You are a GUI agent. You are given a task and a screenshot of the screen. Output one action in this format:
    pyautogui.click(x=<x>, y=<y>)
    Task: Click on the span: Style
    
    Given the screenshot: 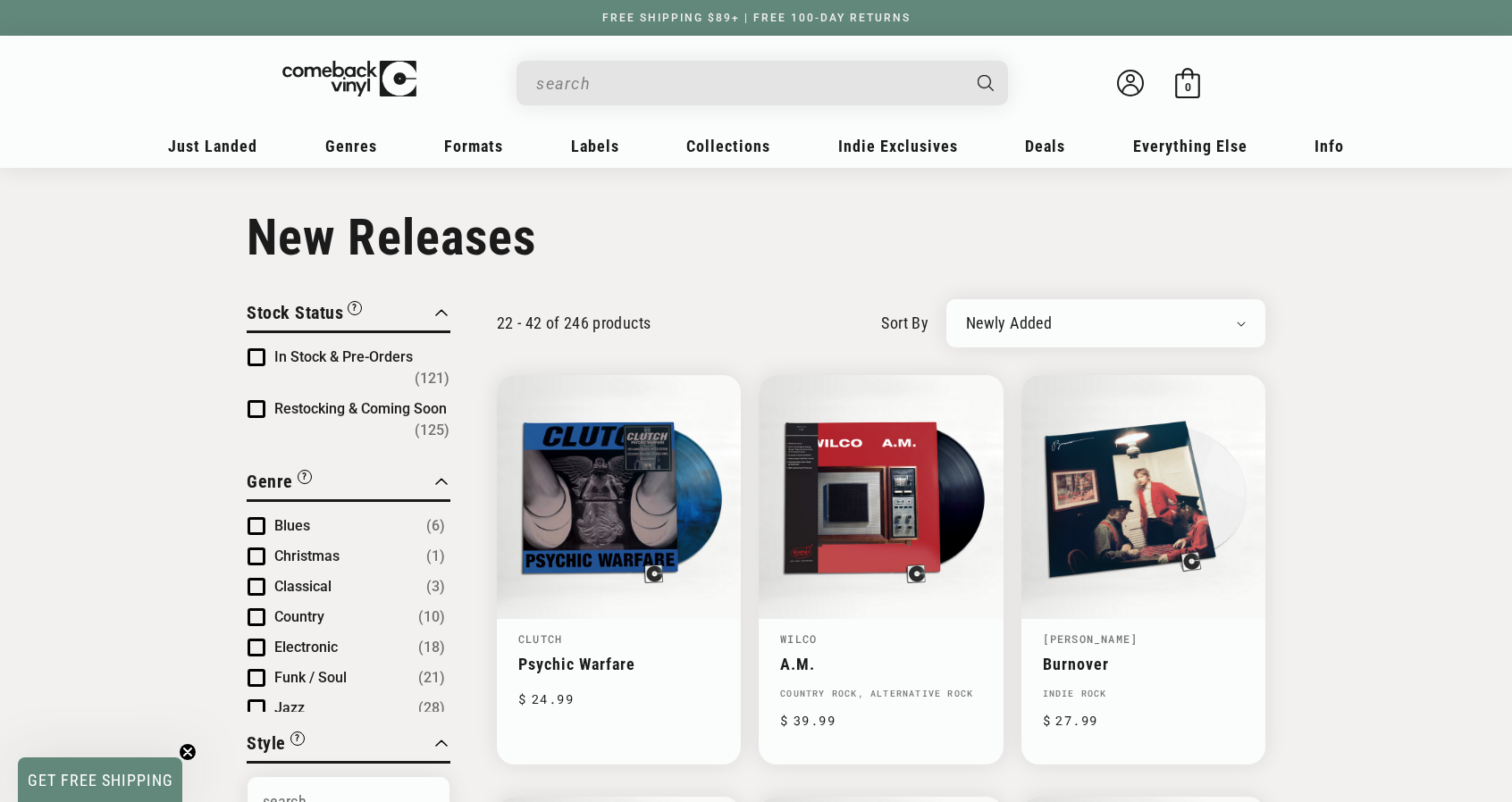 What is the action you would take?
    pyautogui.click(x=266, y=743)
    